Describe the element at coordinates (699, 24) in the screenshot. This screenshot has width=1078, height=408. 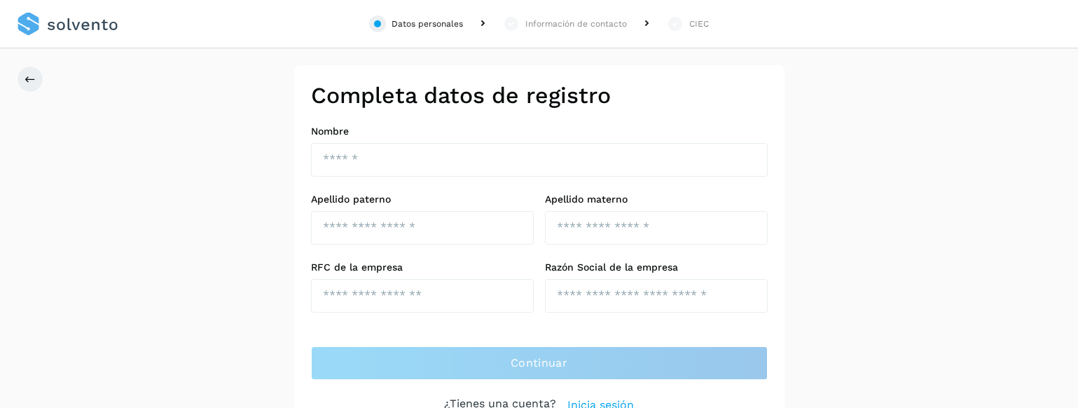
I see `div: CIEC` at that location.